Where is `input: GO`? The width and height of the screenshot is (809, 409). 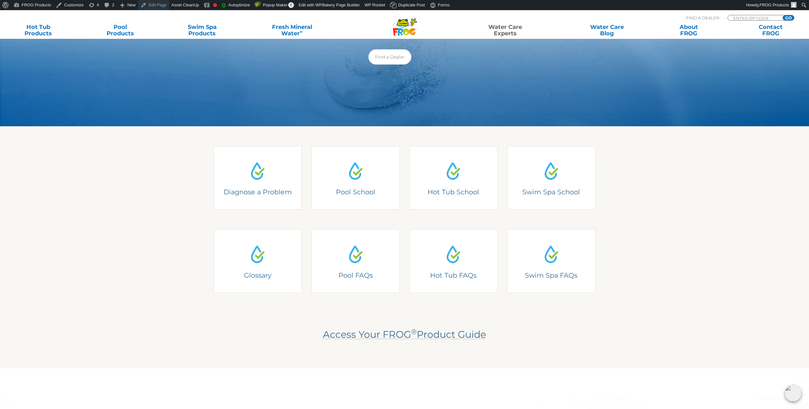
input: GO is located at coordinates (788, 18).